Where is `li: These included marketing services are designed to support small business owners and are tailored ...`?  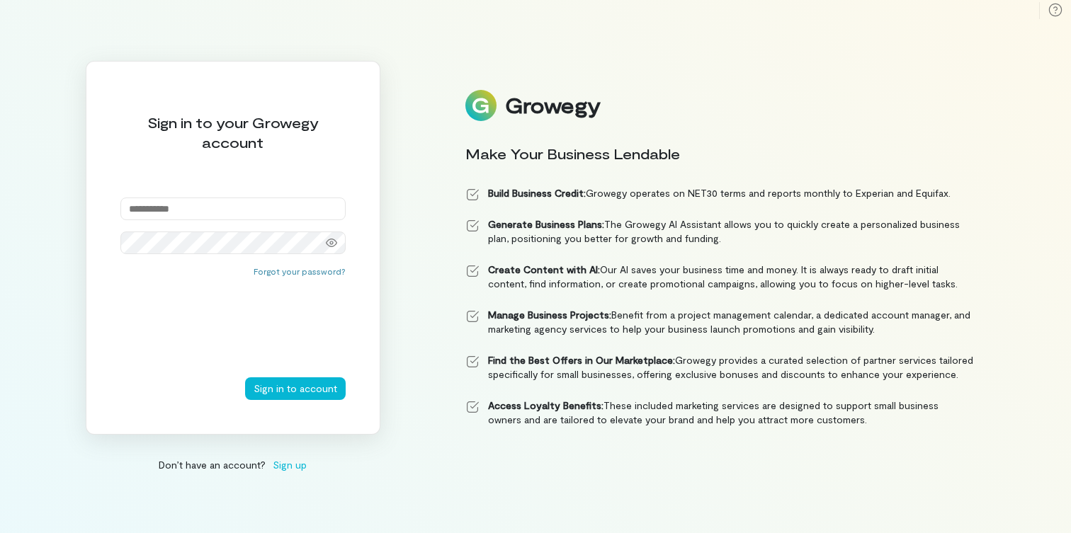 li: These included marketing services are designed to support small business owners and are tailored ... is located at coordinates (720, 413).